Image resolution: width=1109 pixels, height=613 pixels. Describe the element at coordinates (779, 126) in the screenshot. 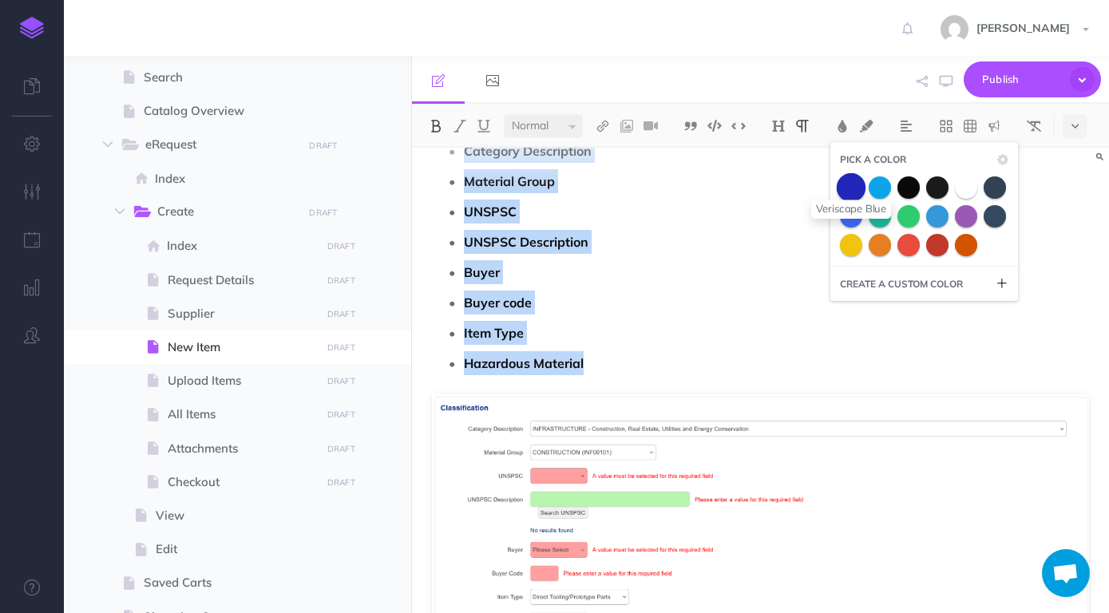

I see `img: Headings dropdown button` at that location.